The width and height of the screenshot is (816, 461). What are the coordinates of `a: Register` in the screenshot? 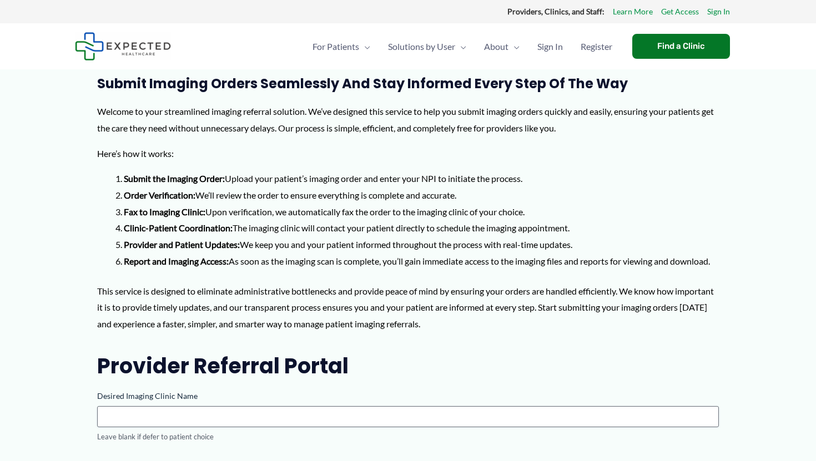 It's located at (596, 47).